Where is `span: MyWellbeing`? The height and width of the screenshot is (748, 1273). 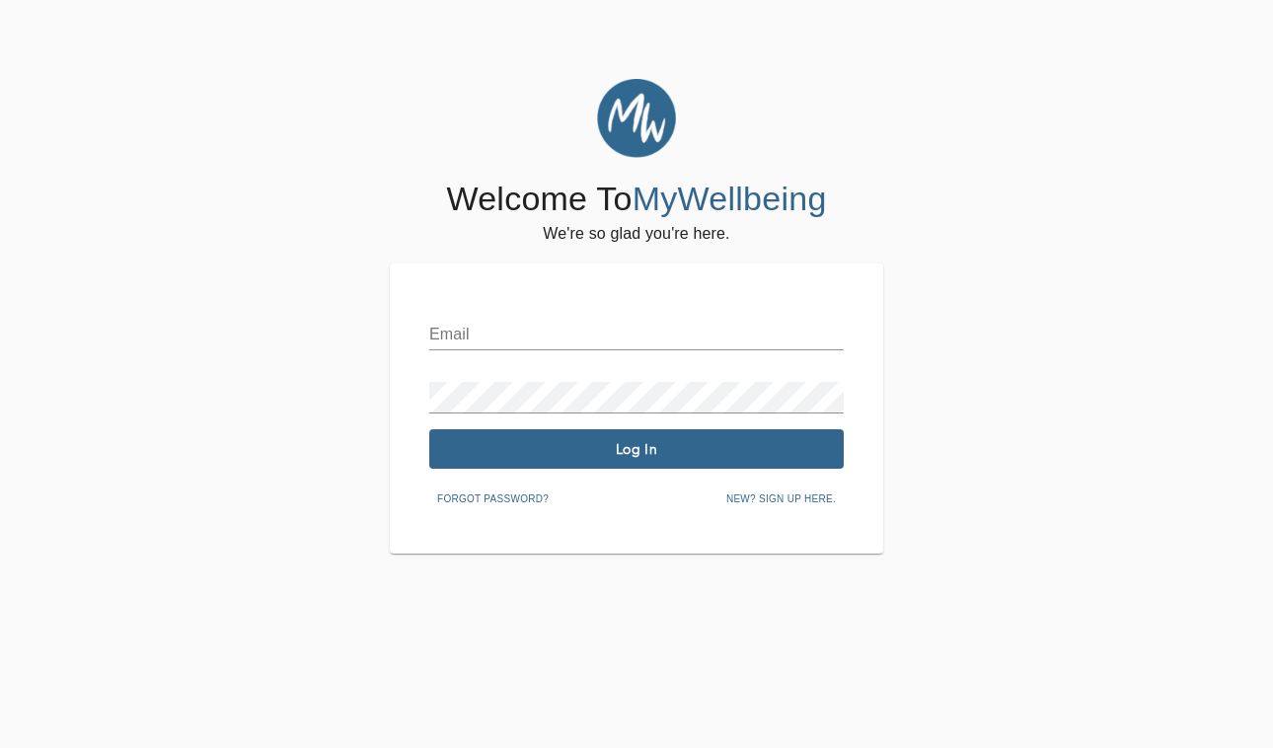 span: MyWellbeing is located at coordinates (729, 198).